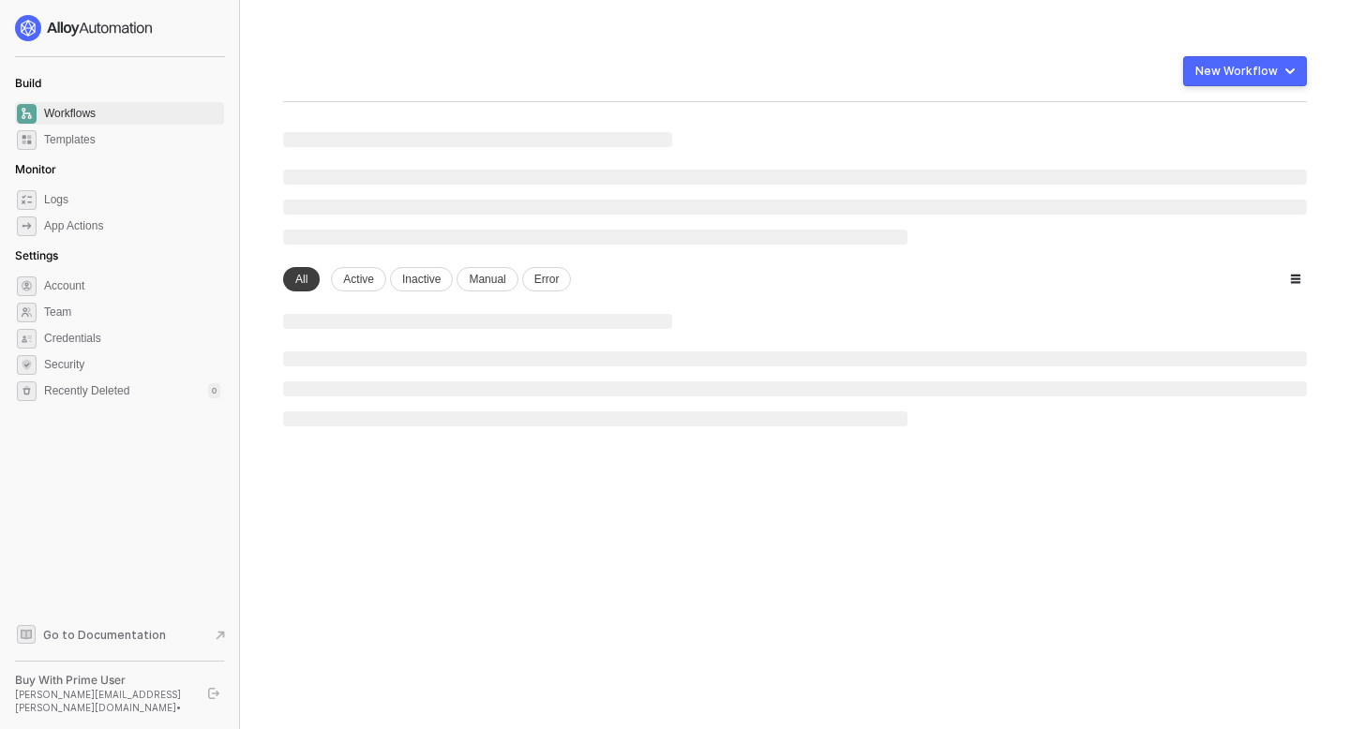  What do you see at coordinates (104, 634) in the screenshot?
I see `span: Go to Documentation` at bounding box center [104, 634].